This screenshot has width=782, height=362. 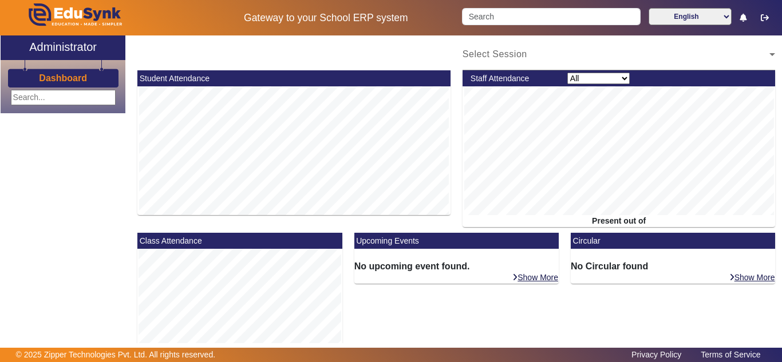 I want to click on h6: No Circular found, so click(x=673, y=266).